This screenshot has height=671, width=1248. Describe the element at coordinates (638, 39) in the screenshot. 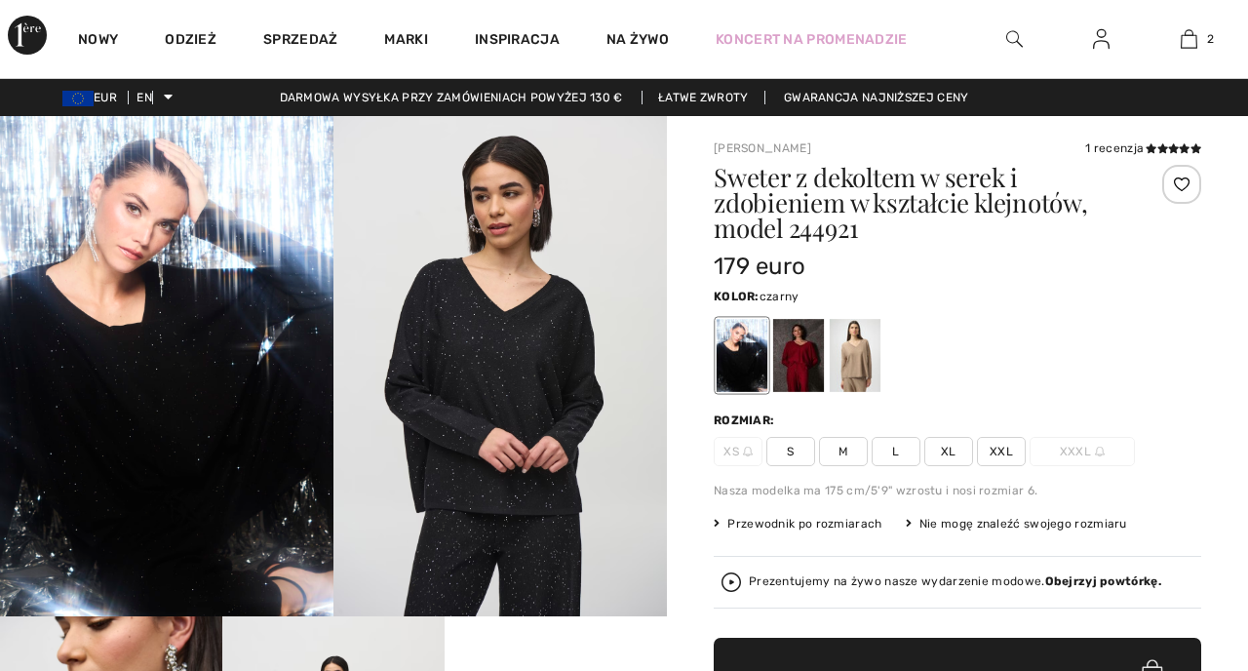

I see `font: Na żywo` at that location.